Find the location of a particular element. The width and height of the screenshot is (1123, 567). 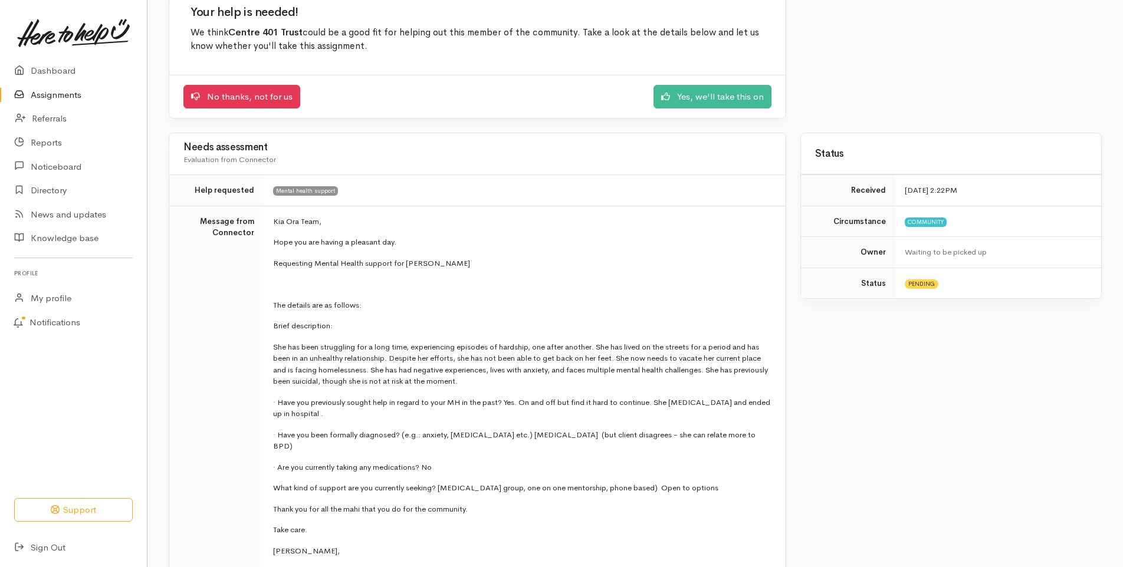

b: Centre 401 Trust is located at coordinates (265, 32).